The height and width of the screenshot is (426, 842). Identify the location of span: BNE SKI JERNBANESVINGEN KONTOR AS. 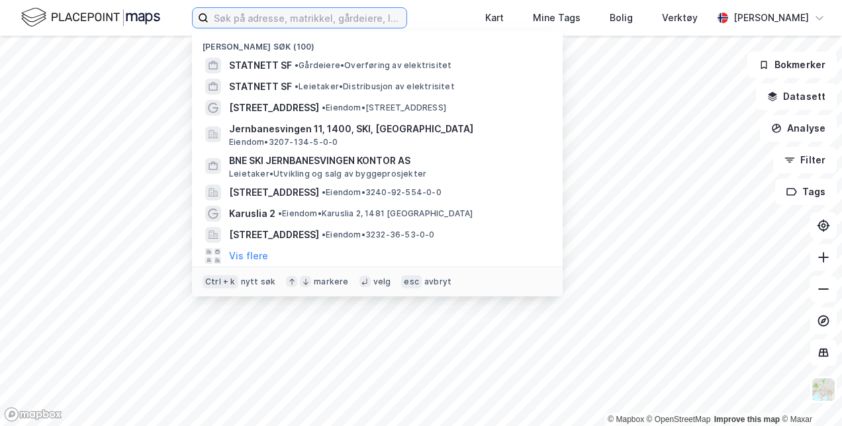
(388, 161).